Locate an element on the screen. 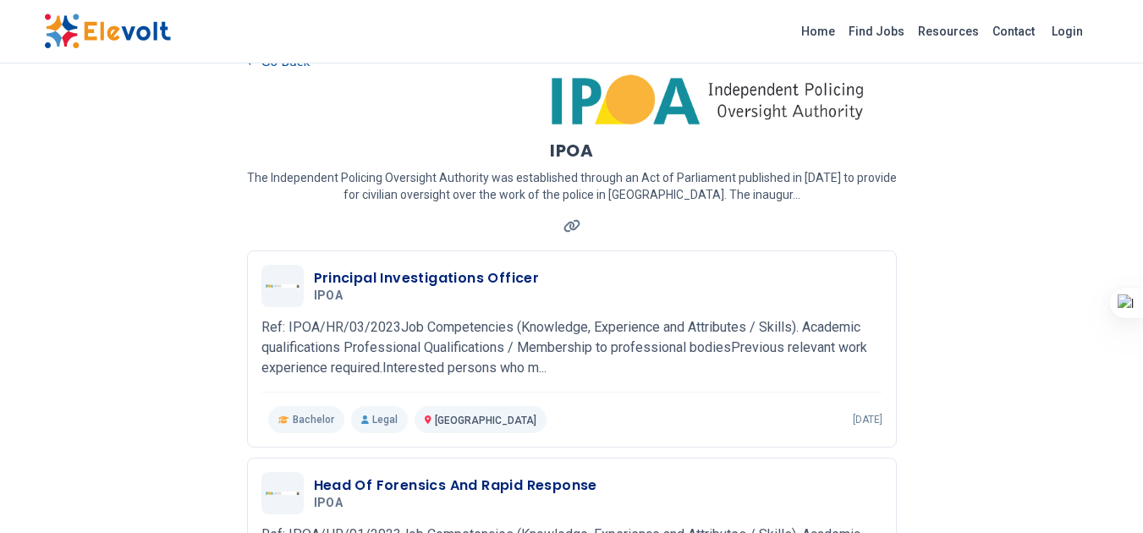 This screenshot has width=1143, height=533. p: The Independent Policing Oversight Authority was established through an Act of Parliament publish... is located at coordinates (572, 186).